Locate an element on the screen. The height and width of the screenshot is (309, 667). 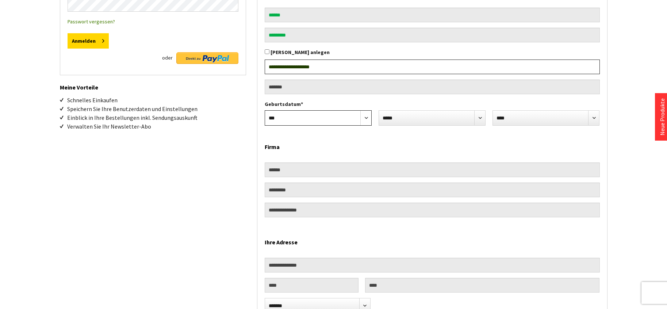
li: Speichern Sie Ihre Benutzerdaten und Einstellungen is located at coordinates (157, 109).